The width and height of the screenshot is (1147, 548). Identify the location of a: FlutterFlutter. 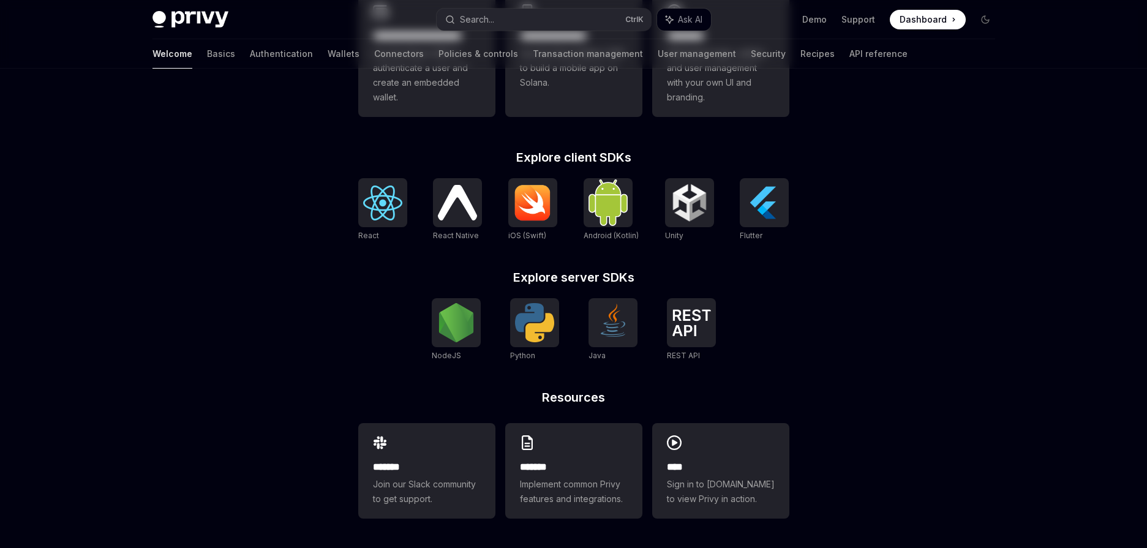
(765, 210).